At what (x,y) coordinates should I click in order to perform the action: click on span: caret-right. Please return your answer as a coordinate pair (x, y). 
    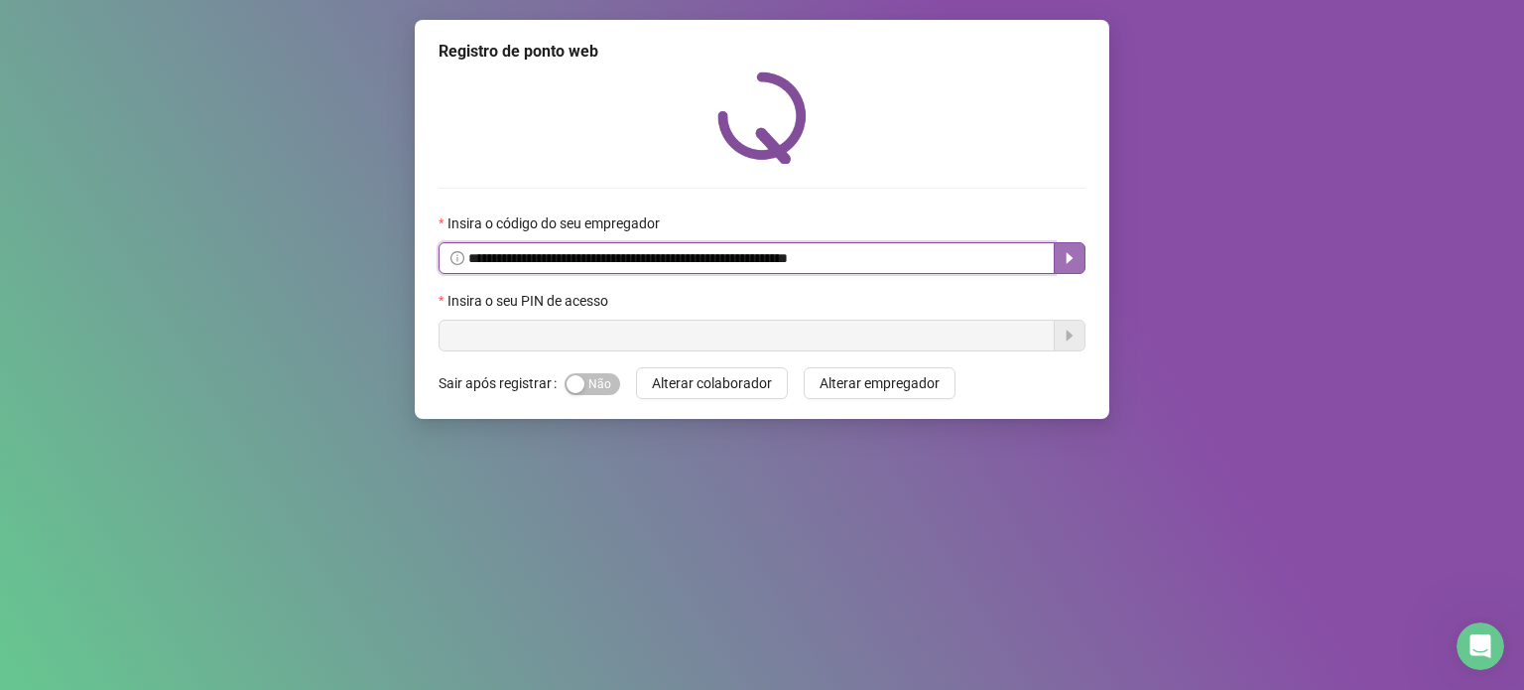
    Looking at the image, I should click on (1070, 258).